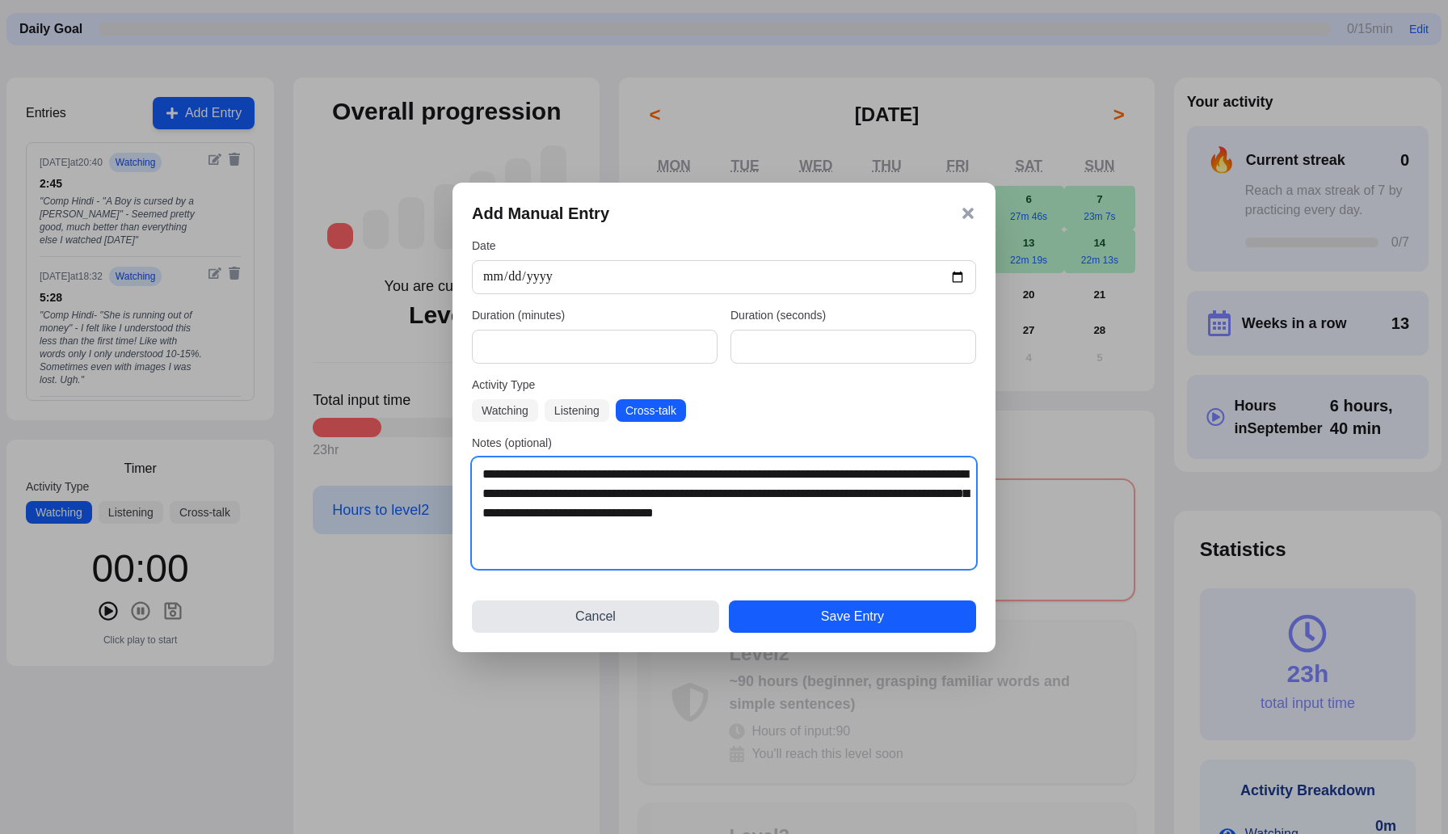 This screenshot has height=834, width=1448. I want to click on label: Duration (minutes), so click(595, 315).